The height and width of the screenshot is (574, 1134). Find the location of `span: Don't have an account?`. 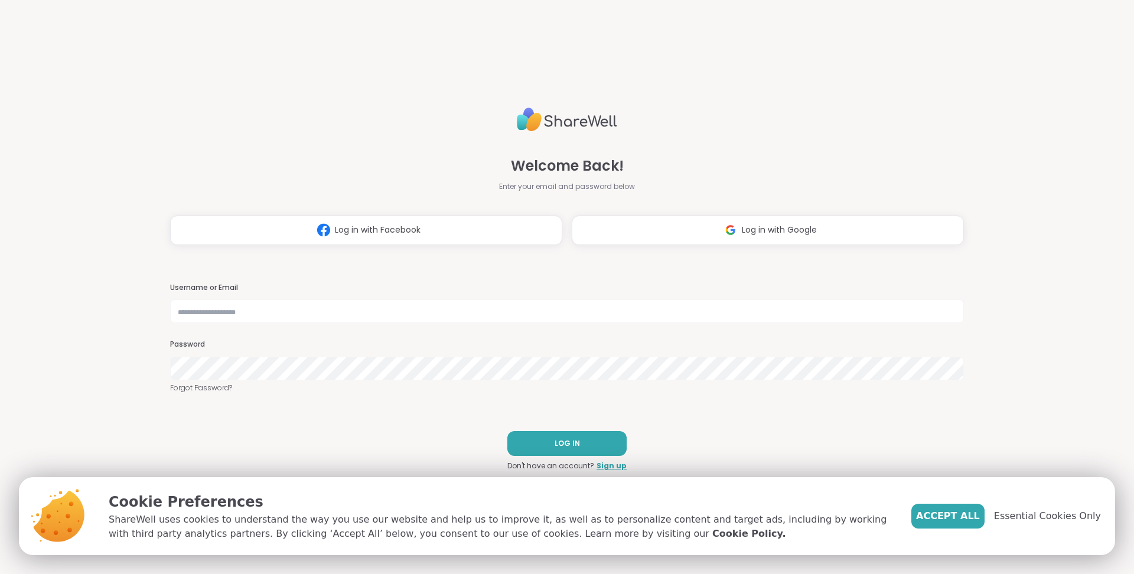

span: Don't have an account? is located at coordinates (551, 466).